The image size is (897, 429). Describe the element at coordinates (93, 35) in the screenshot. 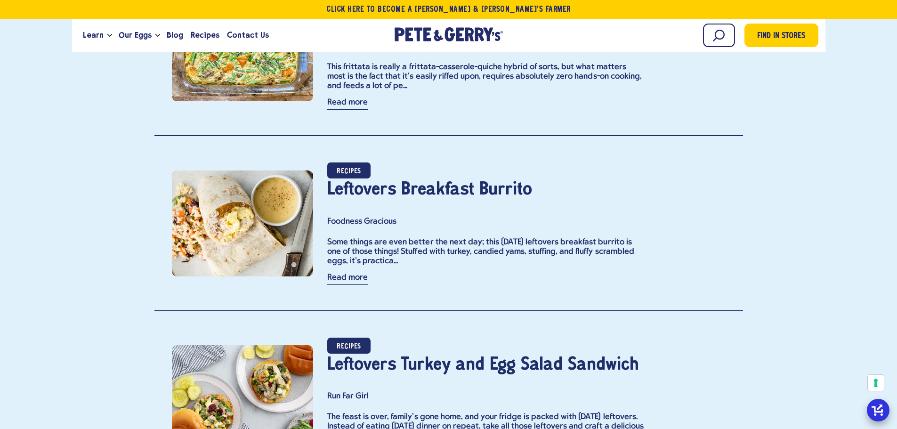

I see `span: Learn` at that location.